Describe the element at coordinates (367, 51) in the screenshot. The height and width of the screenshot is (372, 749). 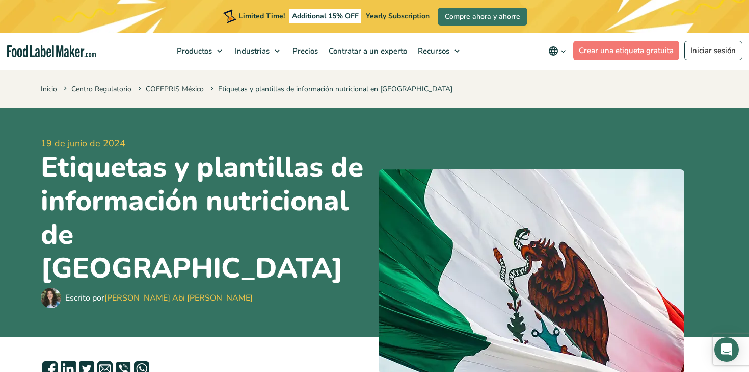
I see `span: Contratar a un experto` at that location.